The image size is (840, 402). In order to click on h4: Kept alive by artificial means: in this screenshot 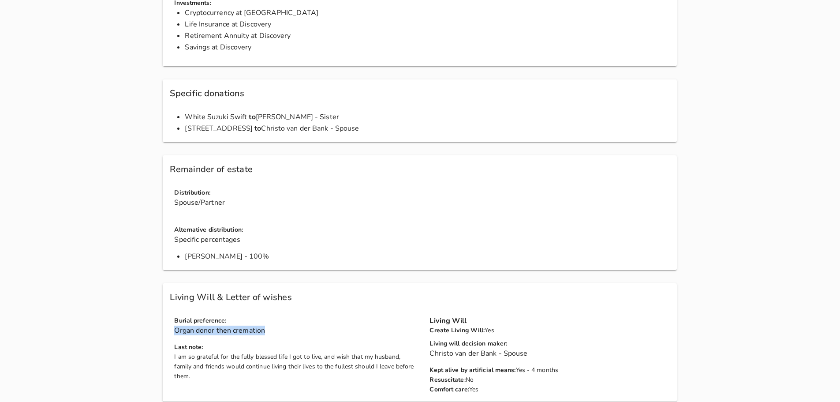, I will do `click(552, 370)`.